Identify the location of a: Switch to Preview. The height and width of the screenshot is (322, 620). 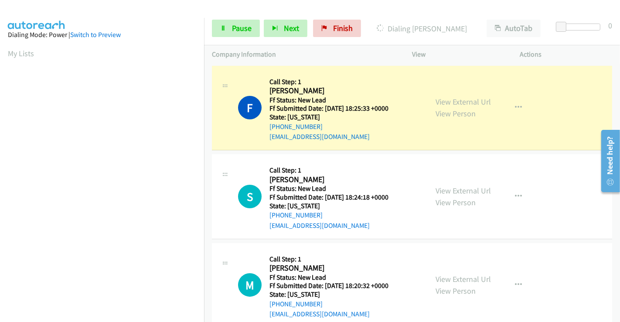
(95, 34).